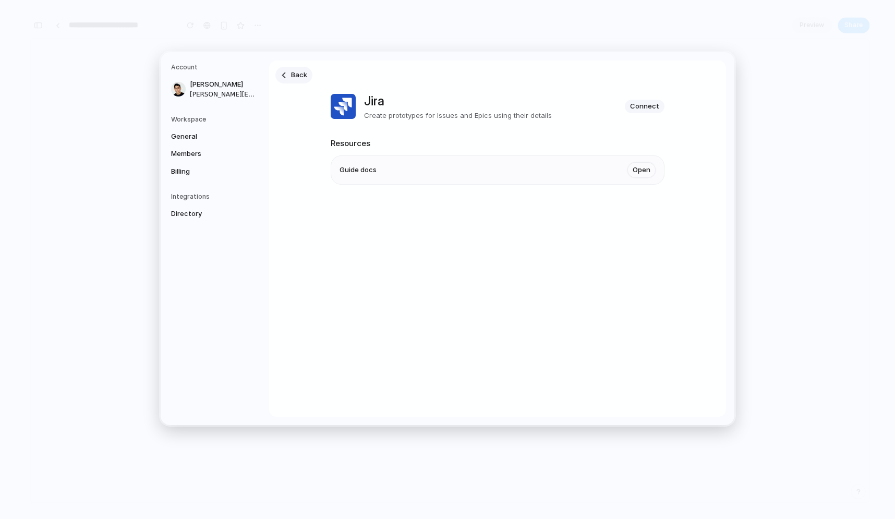 Image resolution: width=895 pixels, height=519 pixels. Describe the element at coordinates (204, 154) in the screenshot. I see `span: Members` at that location.